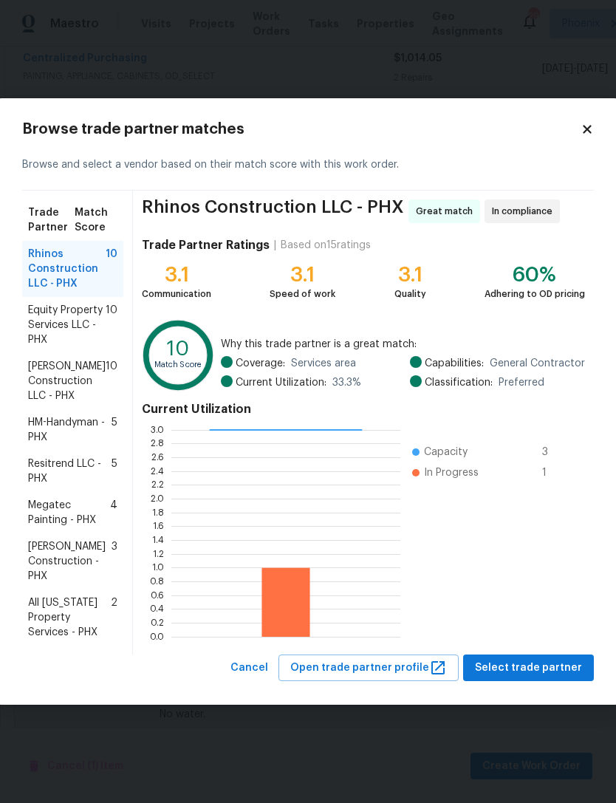 The width and height of the screenshot is (616, 803). What do you see at coordinates (535, 275) in the screenshot?
I see `div: 60%` at bounding box center [535, 275].